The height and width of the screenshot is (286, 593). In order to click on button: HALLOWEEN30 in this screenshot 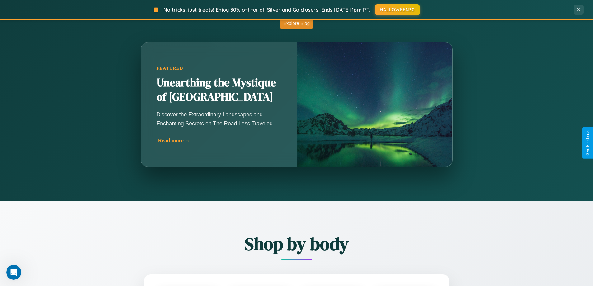, I will do `click(398, 10)`.